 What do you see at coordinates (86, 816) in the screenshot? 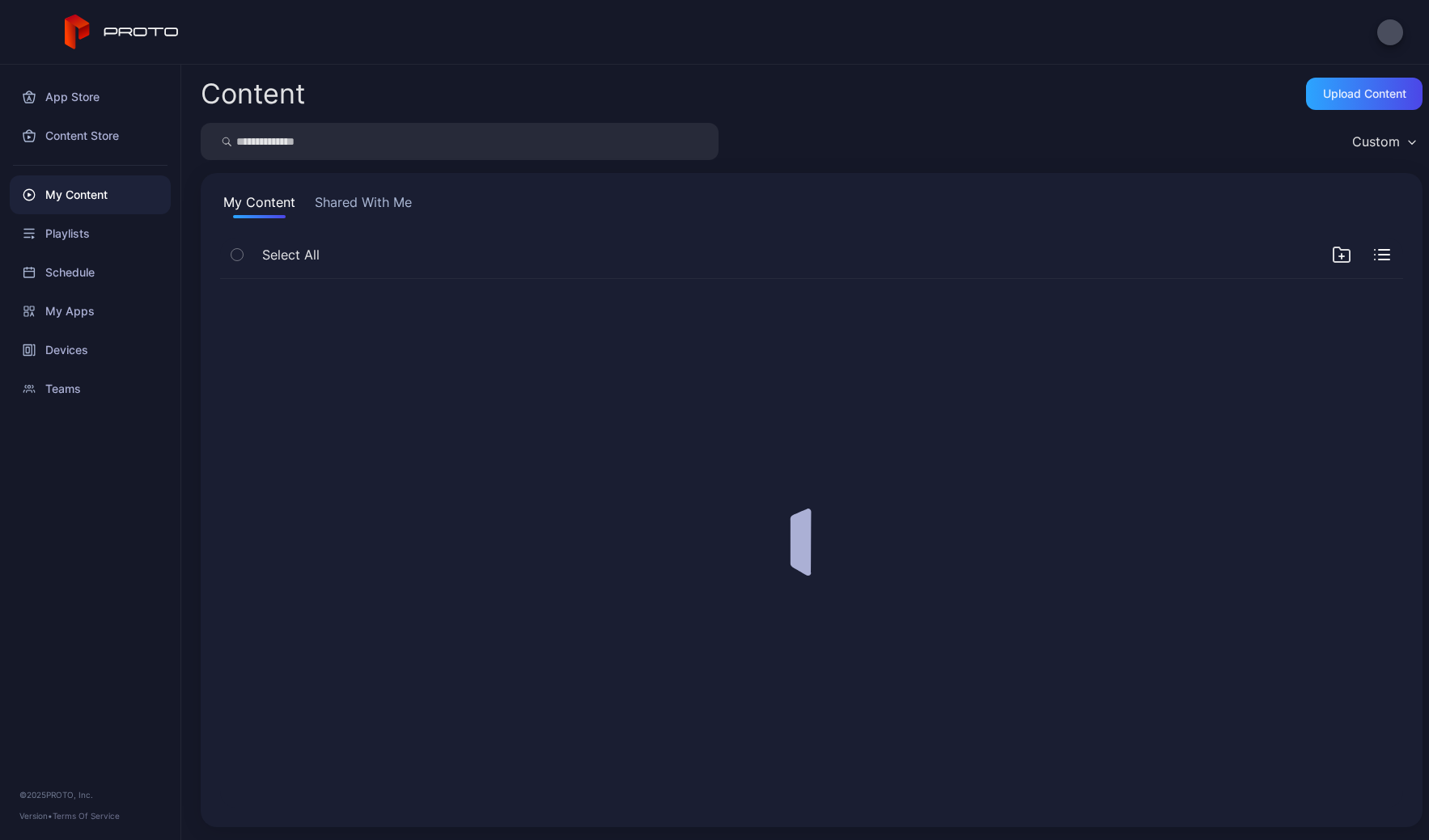
I see `a: Terms Of Service` at bounding box center [86, 816].